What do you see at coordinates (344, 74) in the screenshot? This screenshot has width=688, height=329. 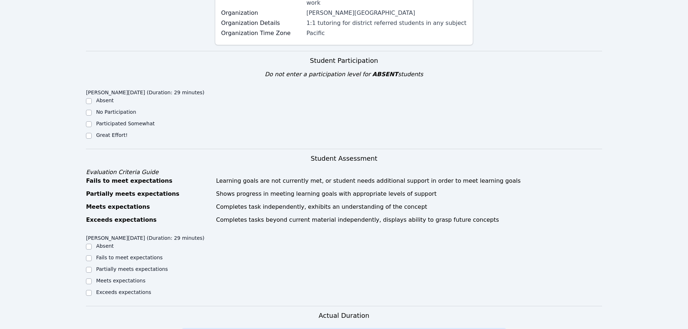 I see `div: Do not enter a participation level for students` at bounding box center [344, 74].